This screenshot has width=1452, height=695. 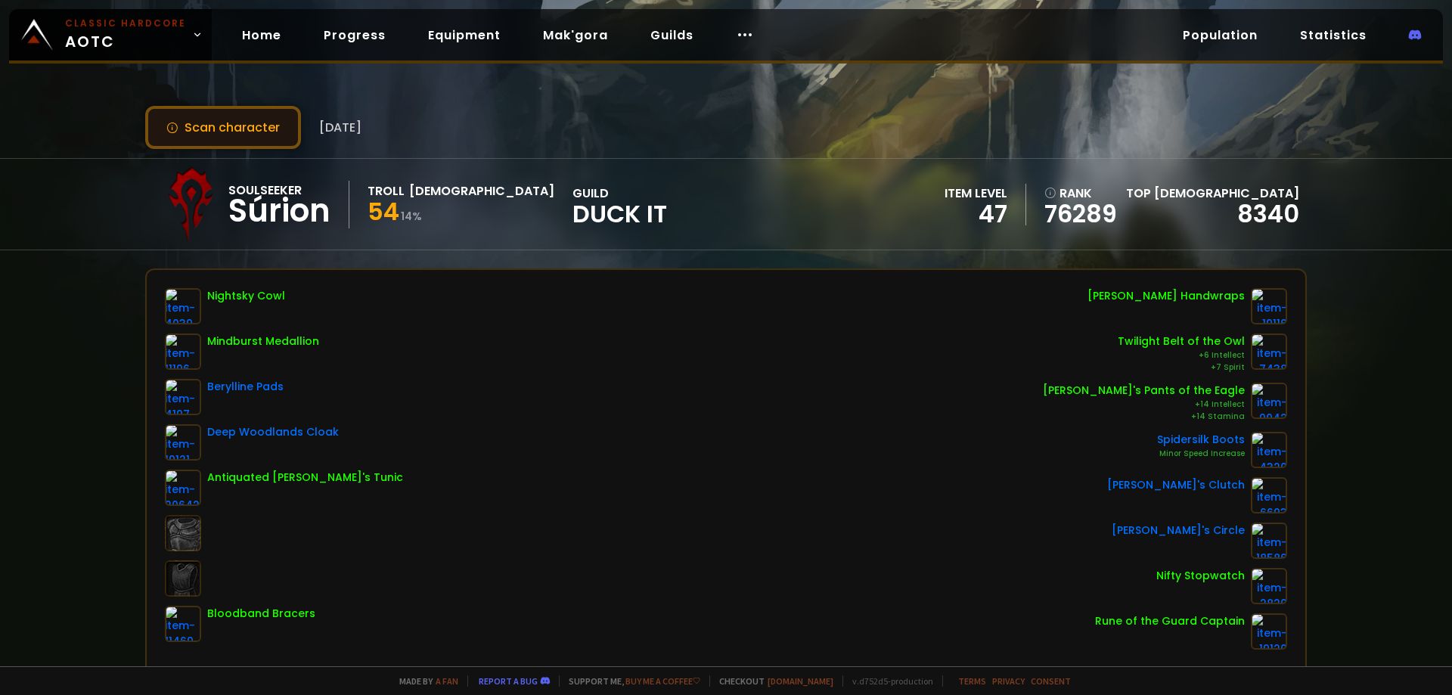 What do you see at coordinates (1144, 405) in the screenshot?
I see `div: +14 Intellect` at bounding box center [1144, 405].